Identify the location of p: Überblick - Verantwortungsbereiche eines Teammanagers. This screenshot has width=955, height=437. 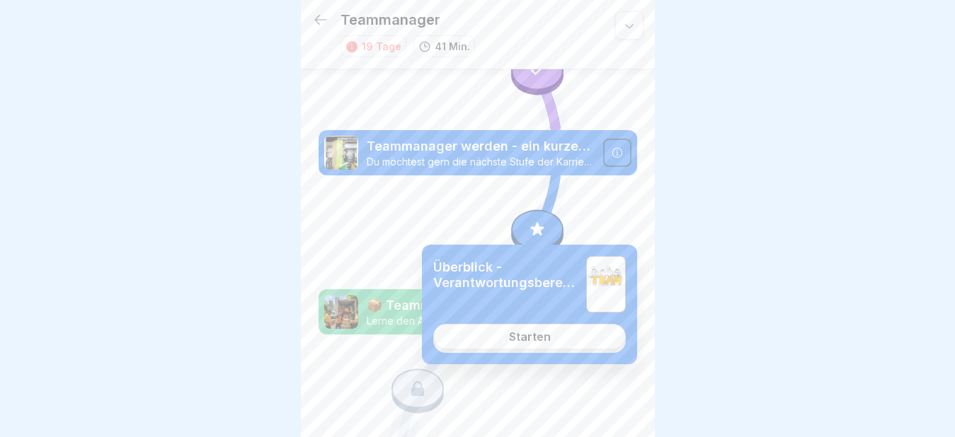
(504, 275).